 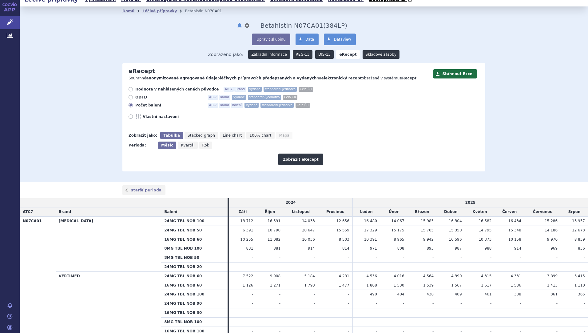 What do you see at coordinates (194, 267) in the screenshot?
I see `th: 24MG TBL NOB 20` at bounding box center [194, 267].